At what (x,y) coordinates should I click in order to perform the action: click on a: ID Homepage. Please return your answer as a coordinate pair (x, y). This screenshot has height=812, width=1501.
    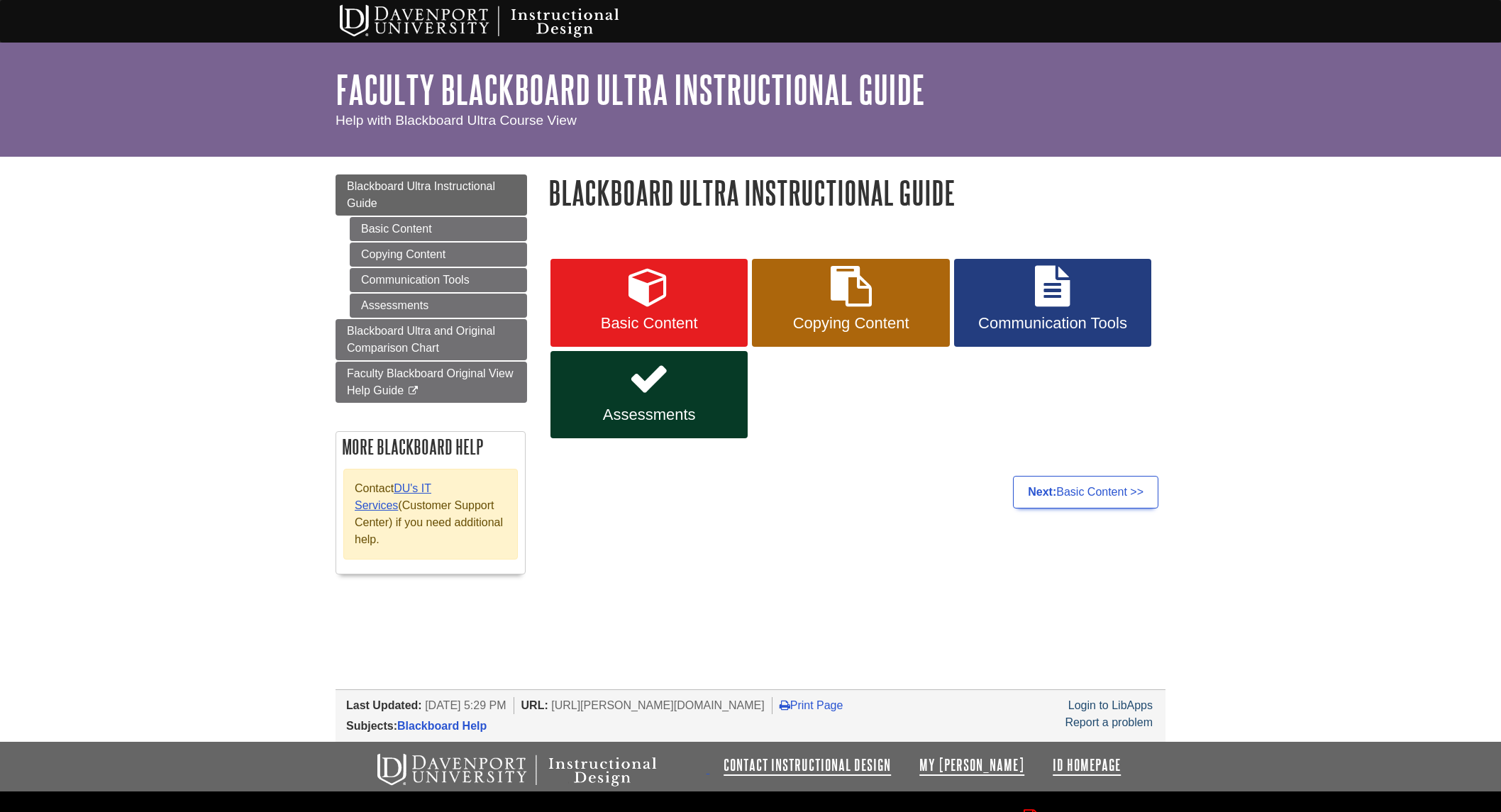
    Looking at the image, I should click on (1087, 765).